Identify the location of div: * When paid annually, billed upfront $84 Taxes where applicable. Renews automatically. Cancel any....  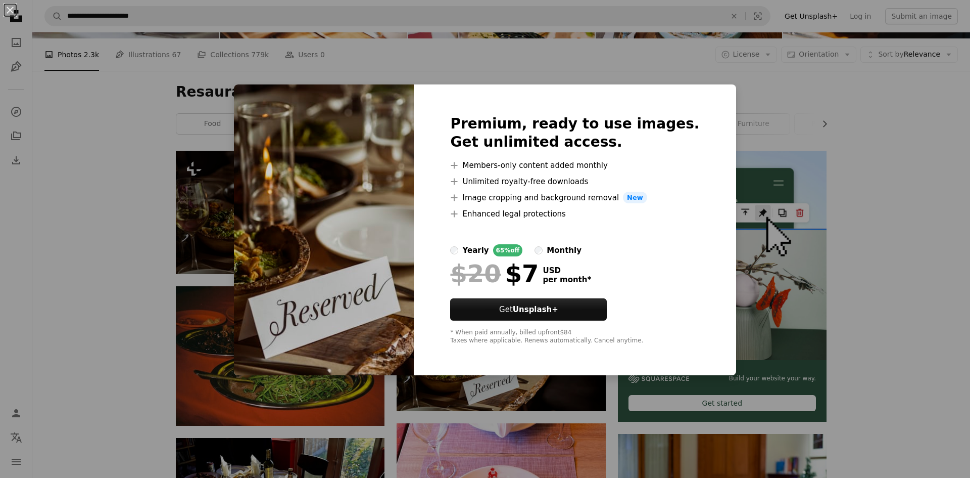
(575, 337).